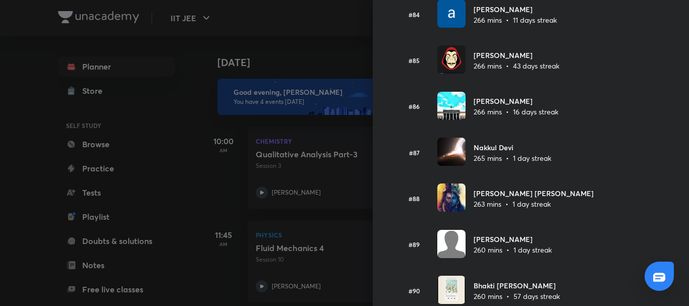 The image size is (689, 306). Describe the element at coordinates (414, 15) in the screenshot. I see `h6: #84` at that location.